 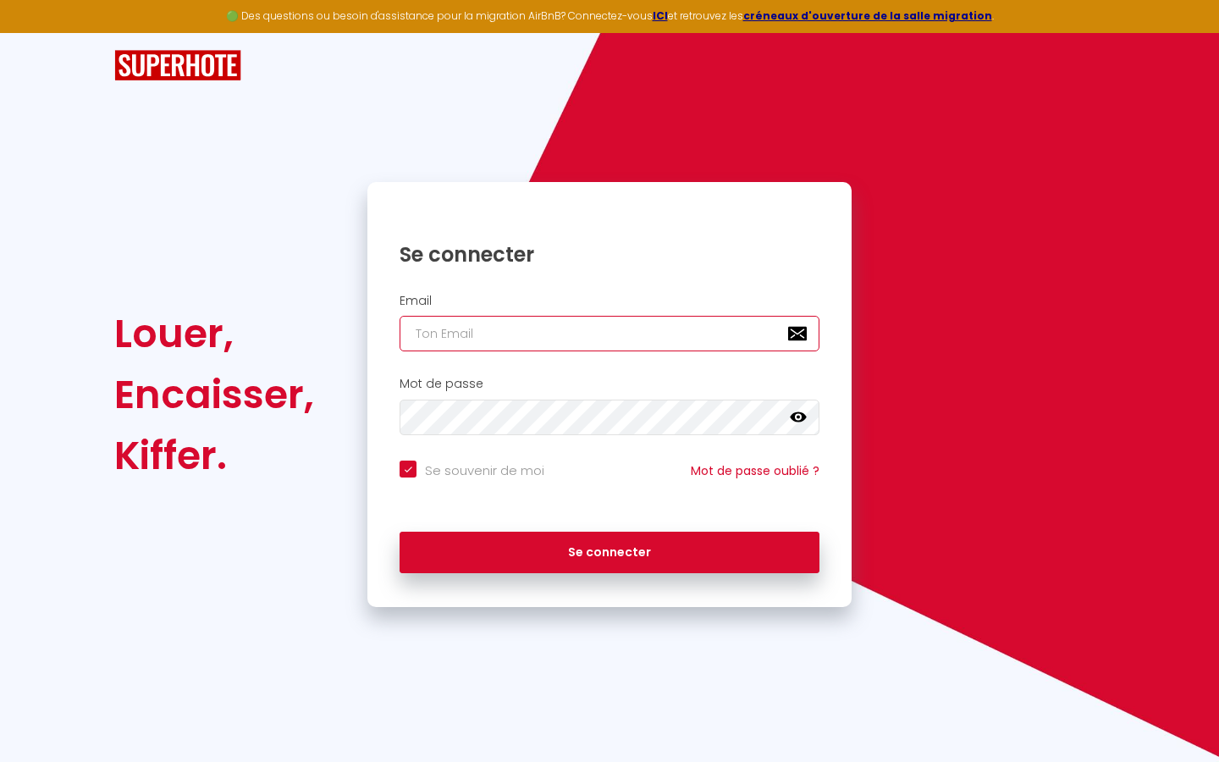 What do you see at coordinates (660, 15) in the screenshot?
I see `strong: ICI` at bounding box center [660, 15].